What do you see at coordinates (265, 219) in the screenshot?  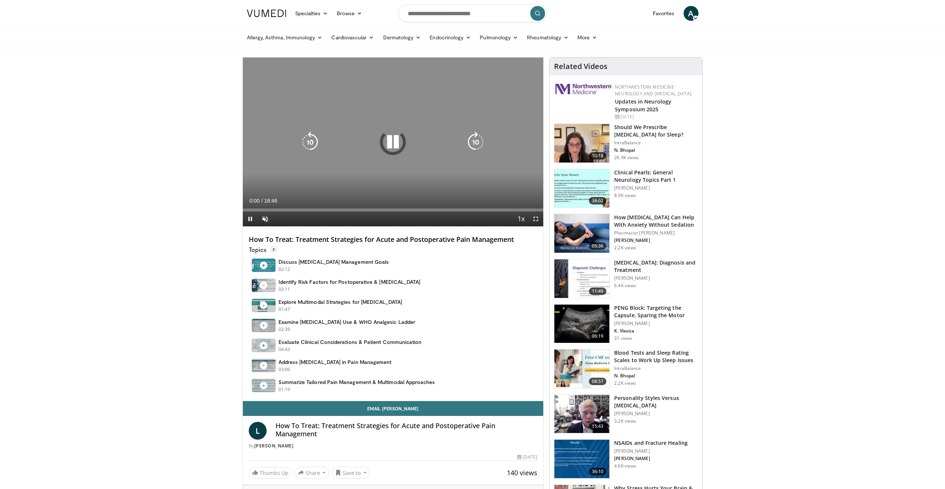 I see `button: Unmute` at bounding box center [265, 219].